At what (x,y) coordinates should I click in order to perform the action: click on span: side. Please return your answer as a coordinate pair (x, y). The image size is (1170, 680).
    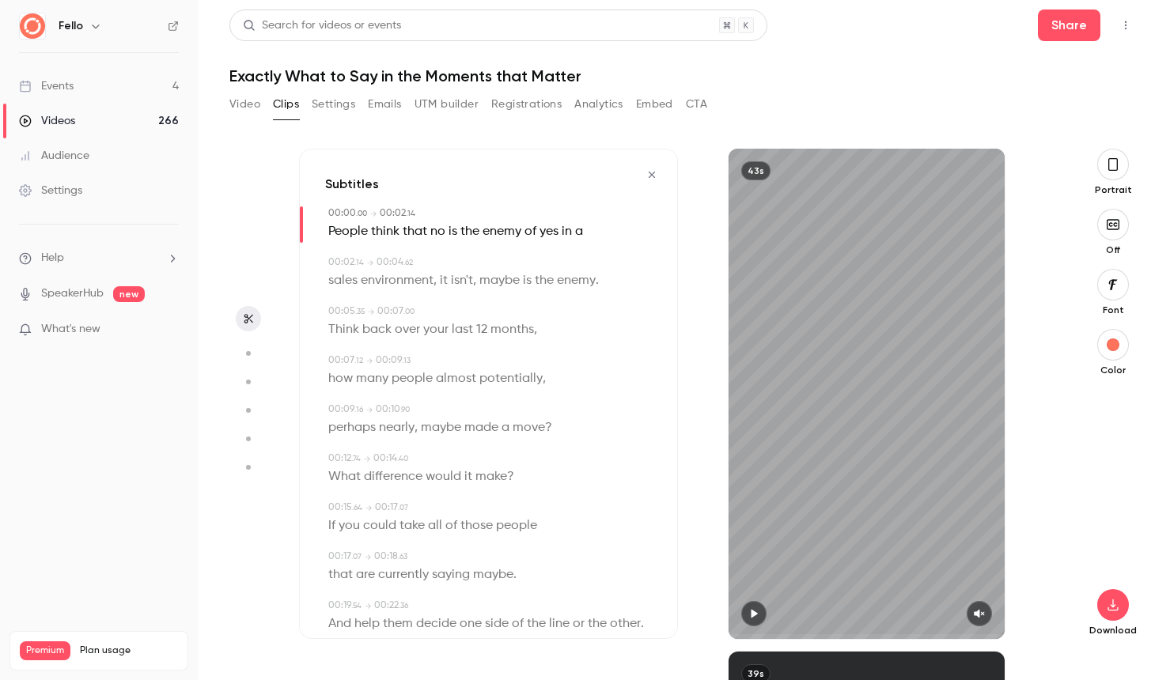
    Looking at the image, I should click on (497, 624).